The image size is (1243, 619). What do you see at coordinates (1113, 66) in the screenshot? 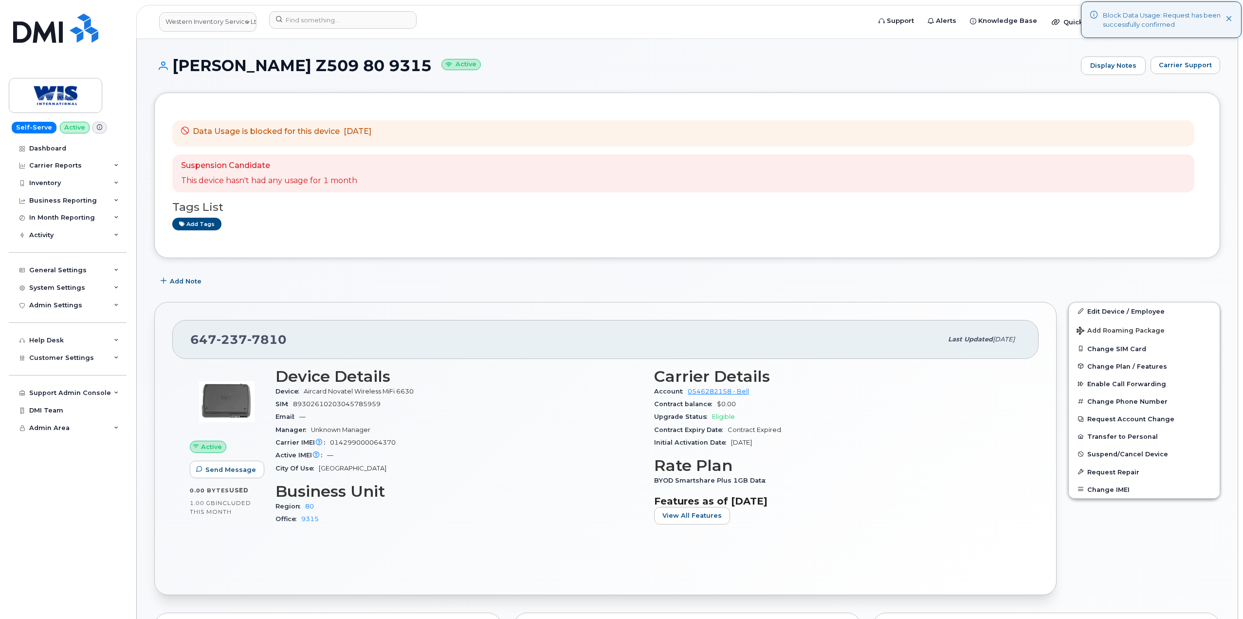
I see `a: Display Notes` at bounding box center [1113, 66].